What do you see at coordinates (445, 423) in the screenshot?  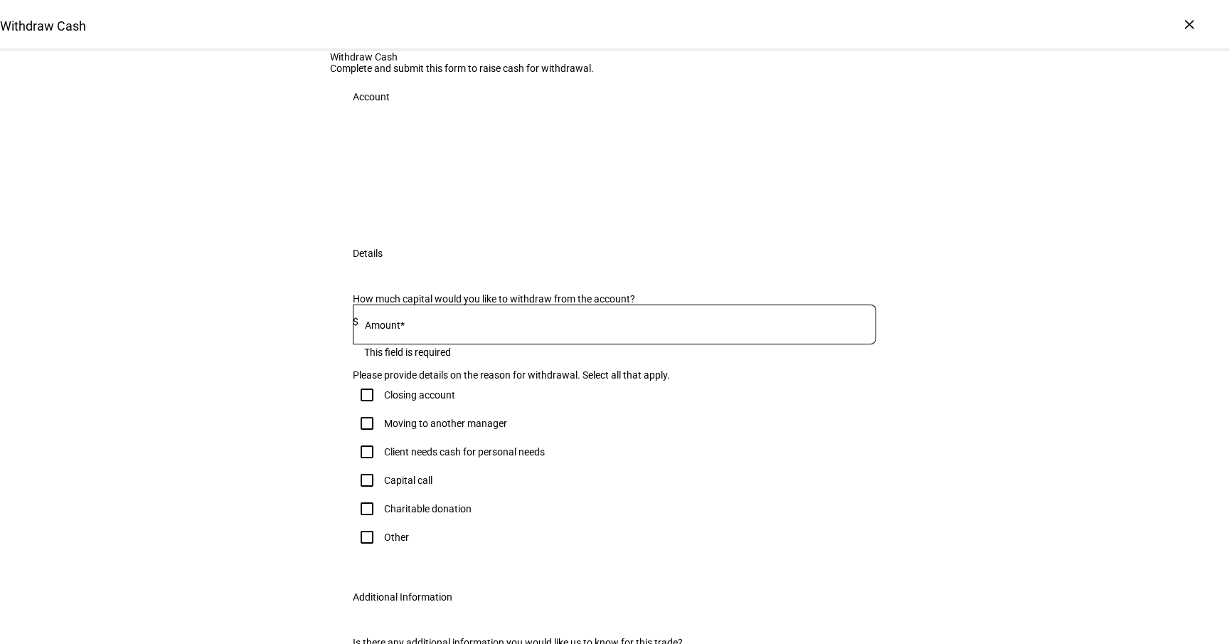 I see `div: Moving to another manager` at bounding box center [445, 423].